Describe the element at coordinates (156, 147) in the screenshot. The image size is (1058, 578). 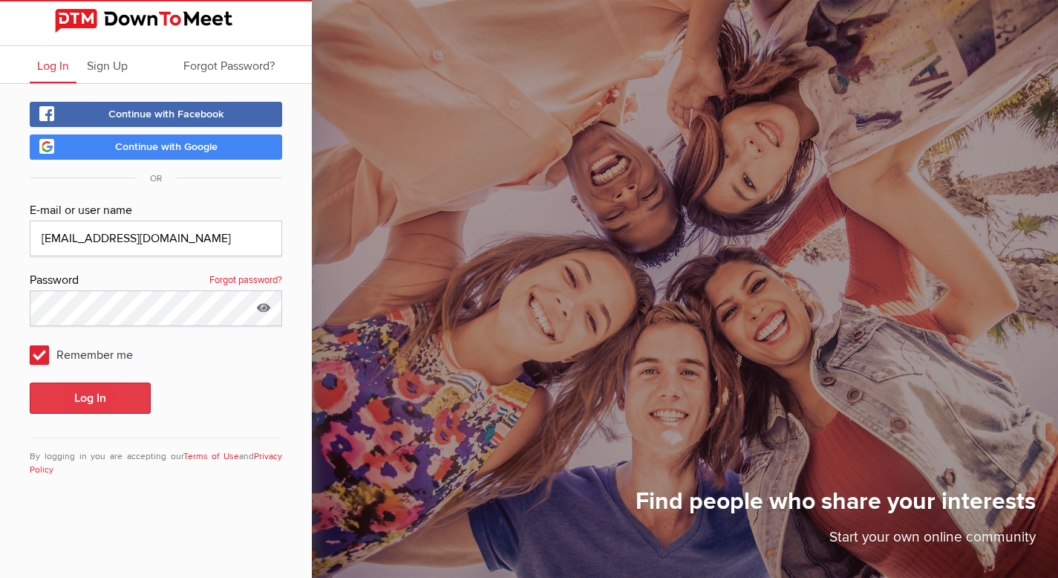
I see `a: Continue with Google` at that location.